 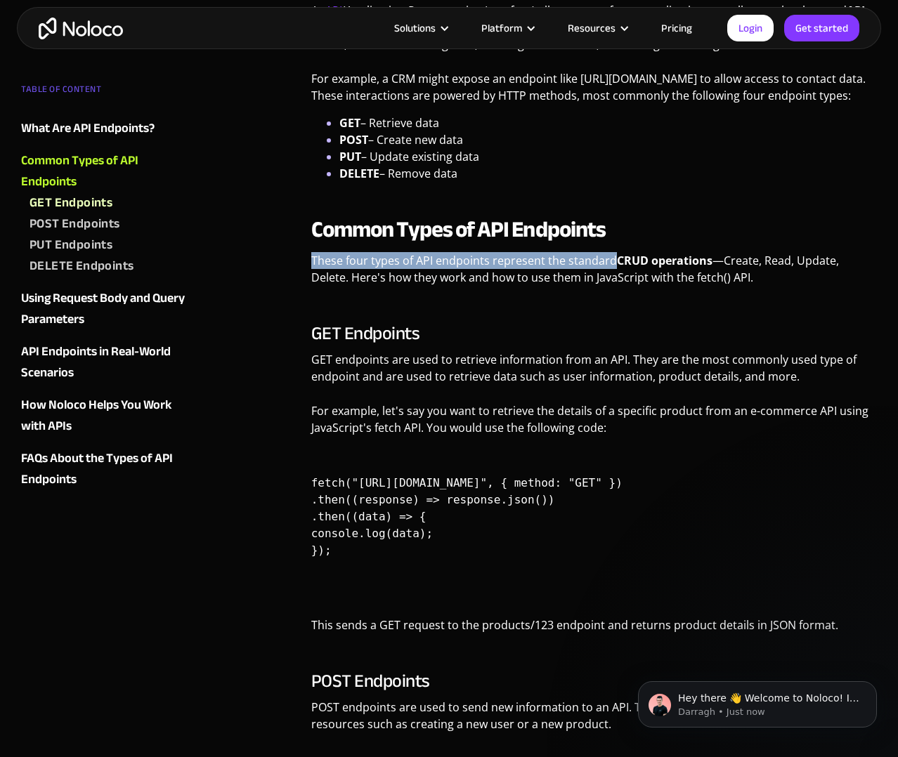 I want to click on div: How Noloco Helps You Work with APIs, so click(x=106, y=416).